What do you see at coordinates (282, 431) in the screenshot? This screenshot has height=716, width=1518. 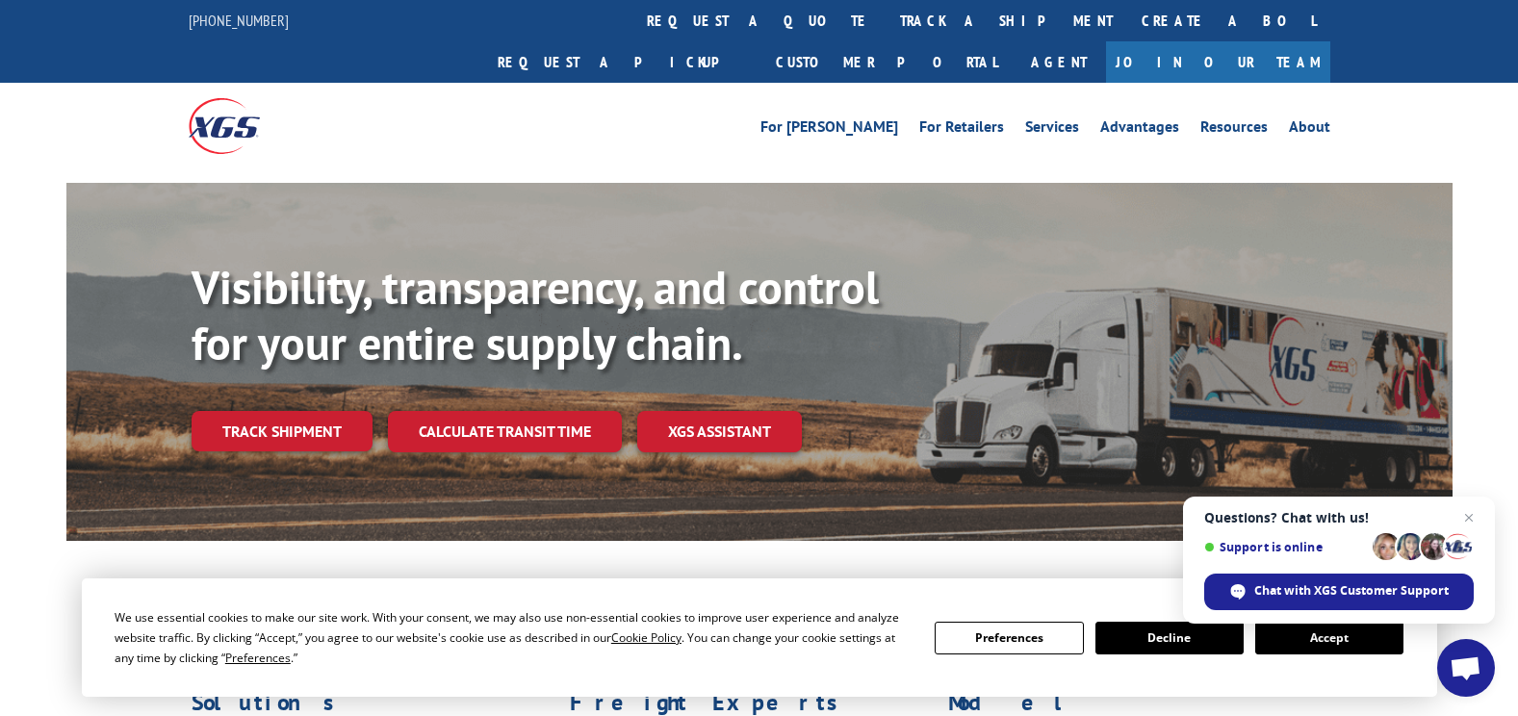 I see `a: Track shipment` at bounding box center [282, 431].